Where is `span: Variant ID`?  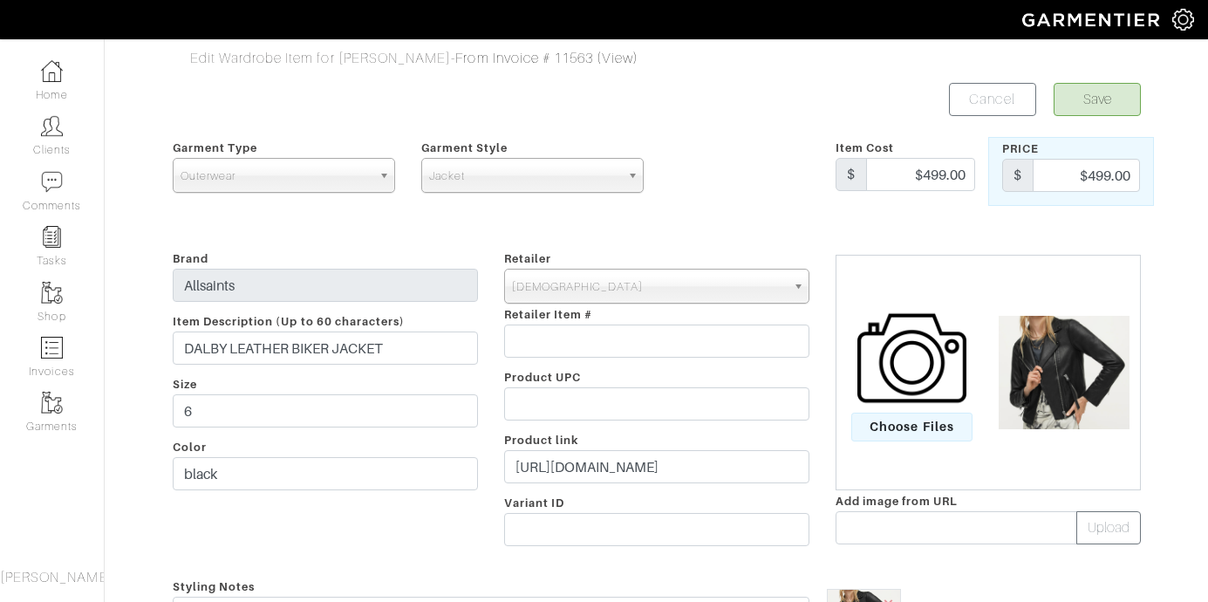
span: Variant ID is located at coordinates (534, 502).